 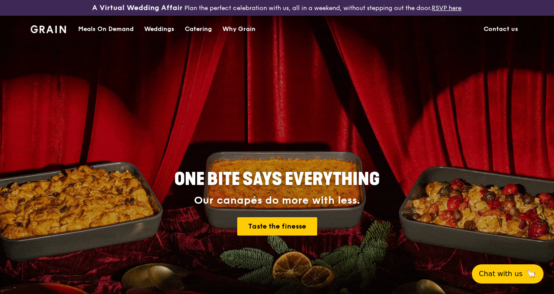 What do you see at coordinates (277, 201) in the screenshot?
I see `div: Our canapés do more with less.` at bounding box center [277, 201].